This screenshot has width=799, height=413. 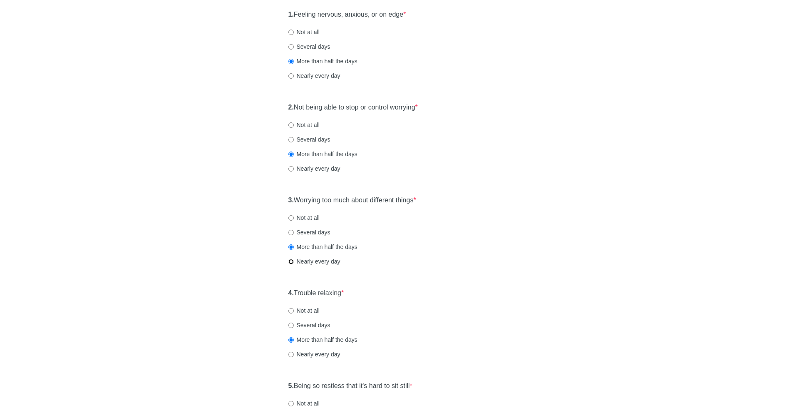 What do you see at coordinates (353, 107) in the screenshot?
I see `label: Not being able to stop or control worrying` at bounding box center [353, 107].